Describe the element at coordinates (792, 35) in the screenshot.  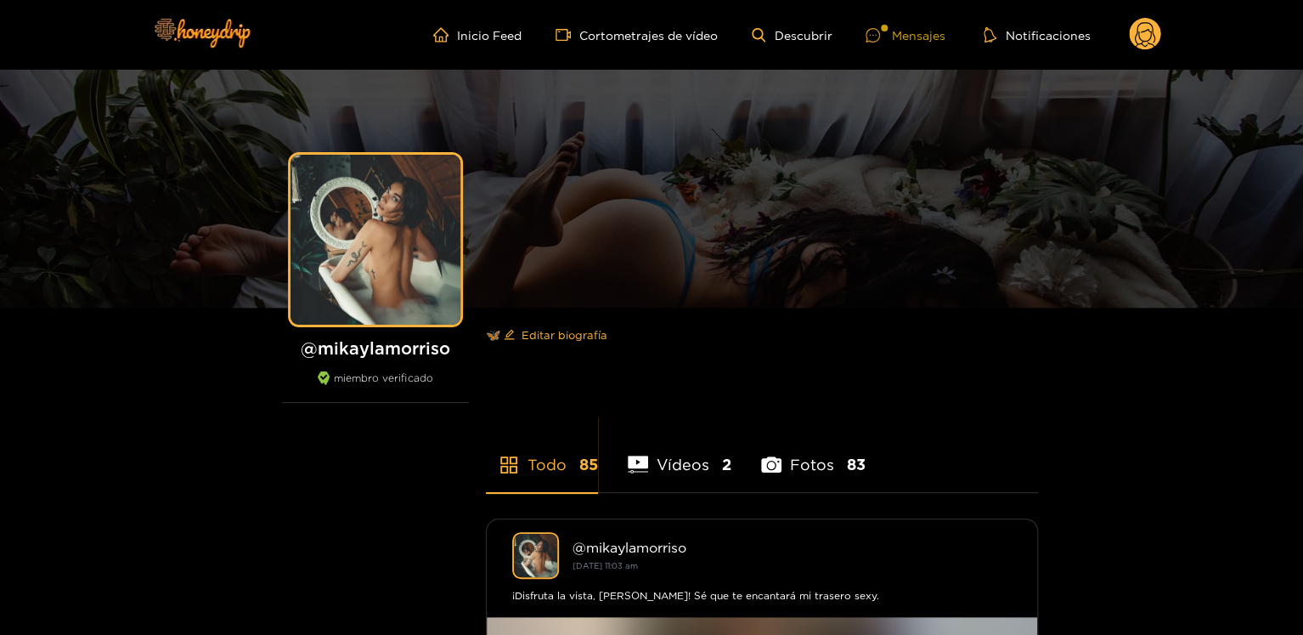
I see `a: Descubrir` at that location.